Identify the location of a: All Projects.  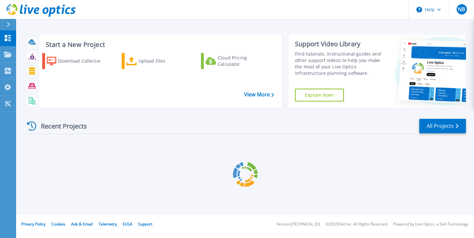
(442, 126).